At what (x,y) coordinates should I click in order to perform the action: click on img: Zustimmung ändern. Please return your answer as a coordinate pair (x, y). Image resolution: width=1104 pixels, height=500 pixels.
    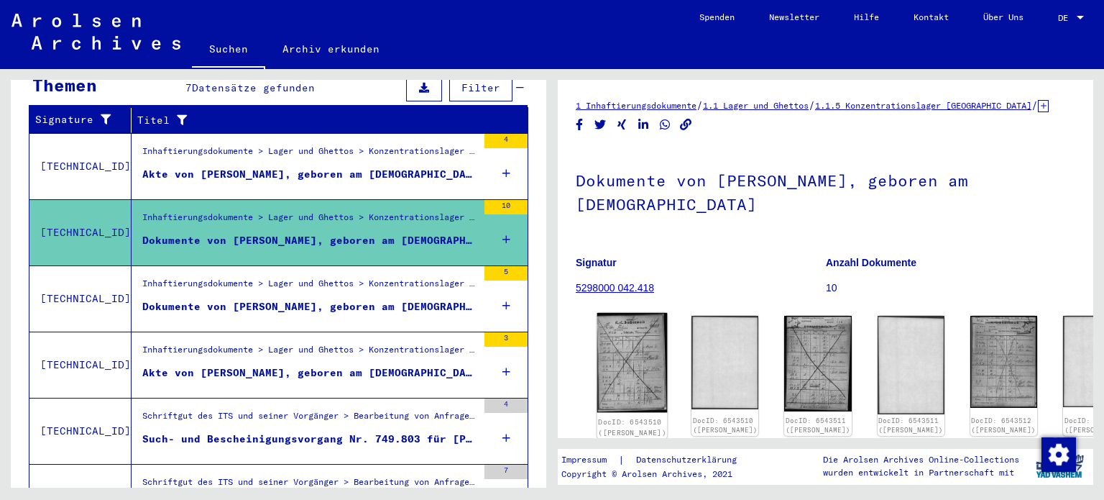
    Looking at the image, I should click on (1059, 454).